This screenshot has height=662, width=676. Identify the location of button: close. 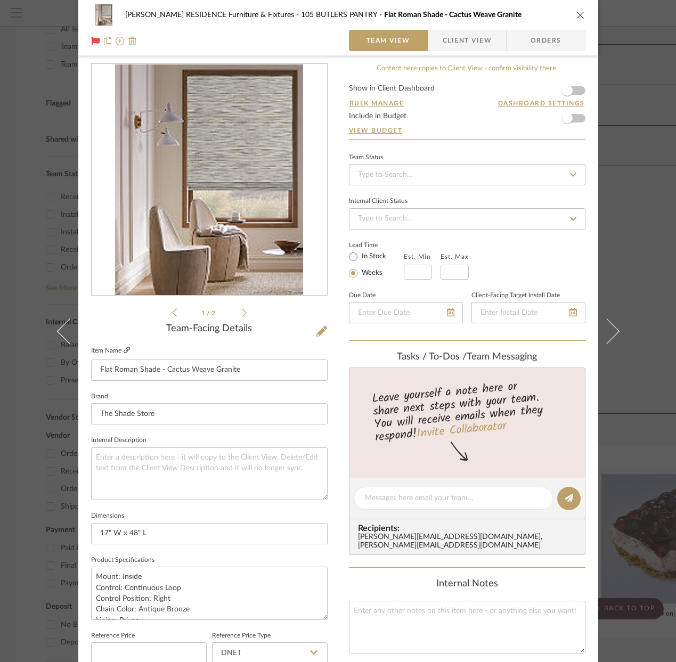
(581, 15).